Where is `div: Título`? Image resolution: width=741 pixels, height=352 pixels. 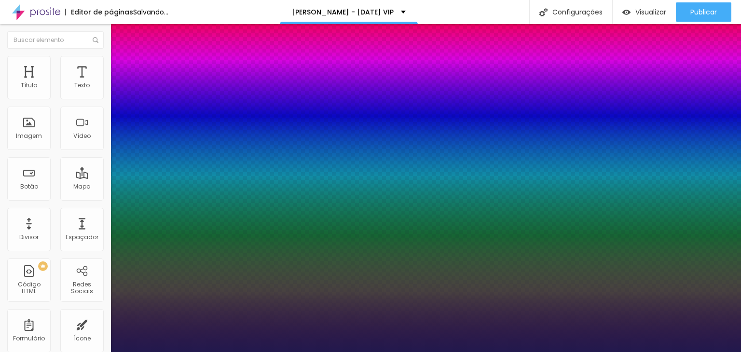 div: Título is located at coordinates (29, 85).